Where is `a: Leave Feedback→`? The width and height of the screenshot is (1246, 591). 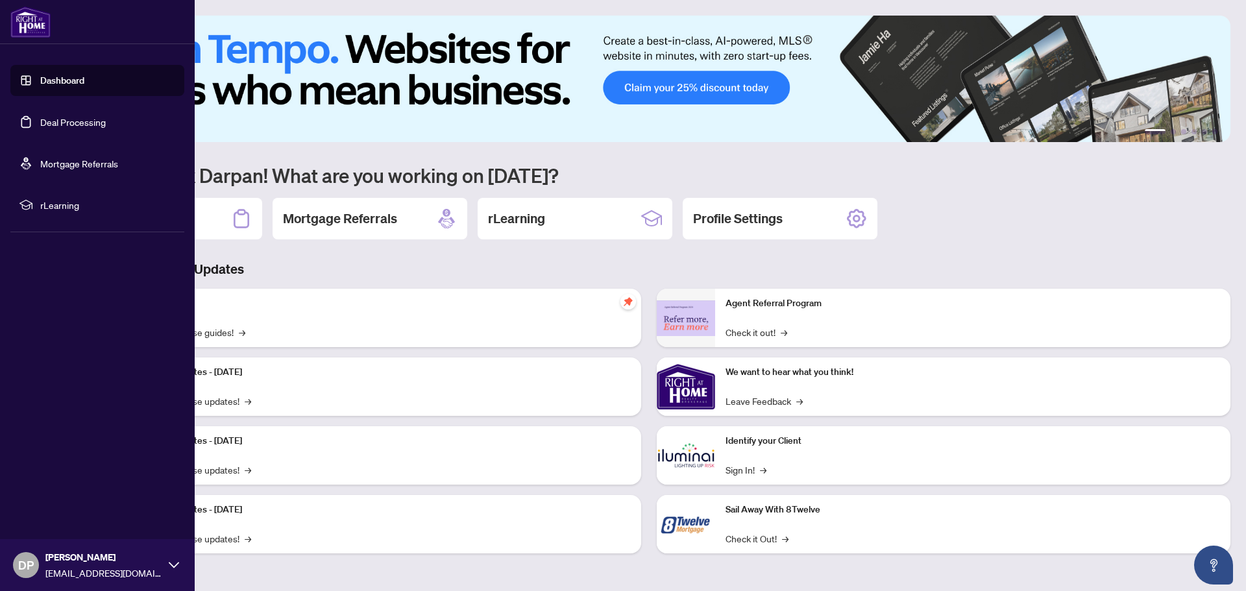 a: Leave Feedback→ is located at coordinates (764, 401).